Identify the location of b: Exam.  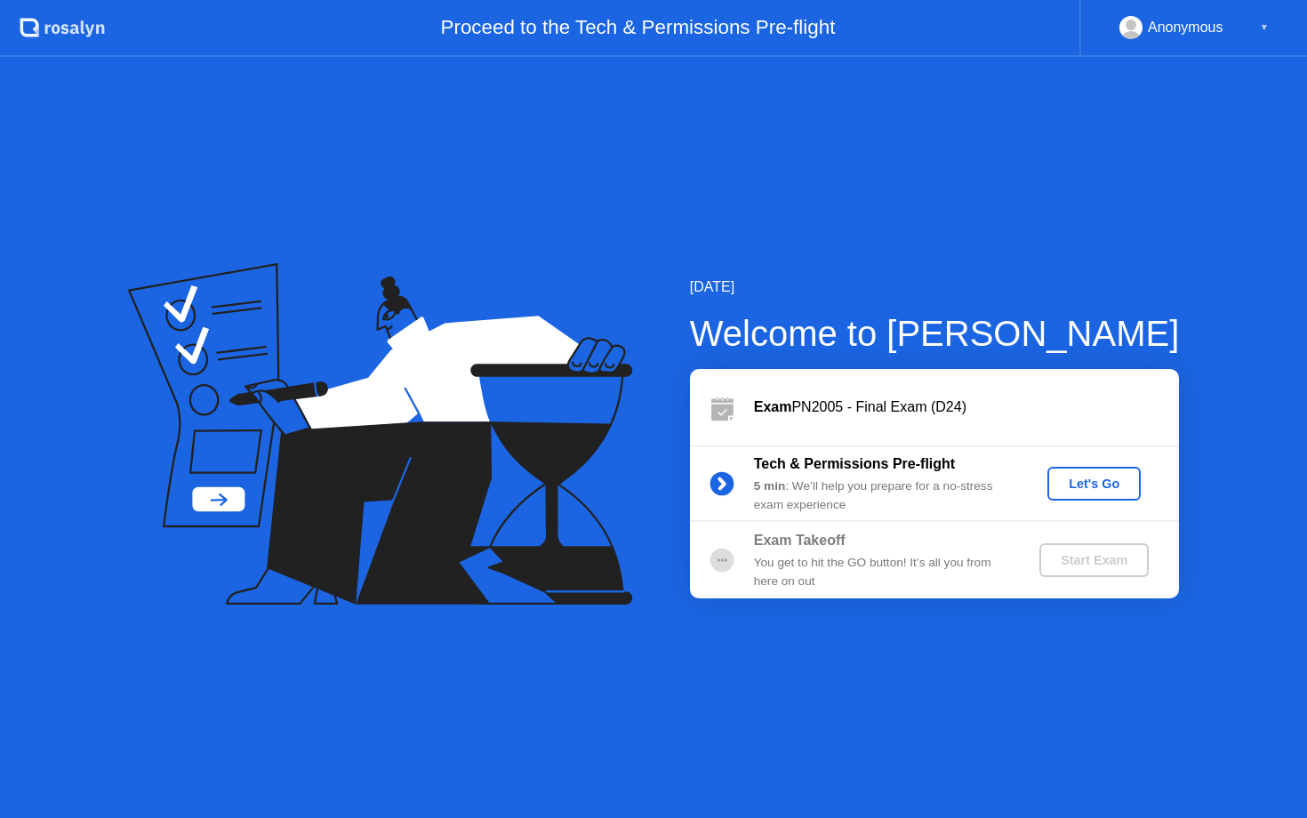
(773, 406).